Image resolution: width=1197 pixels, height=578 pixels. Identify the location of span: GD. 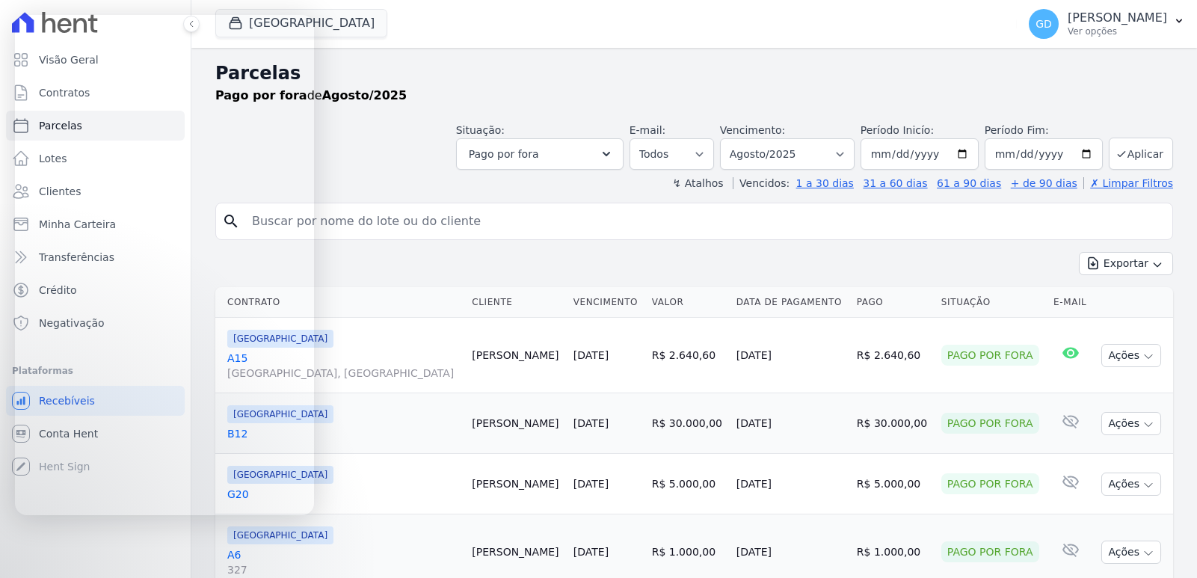
(1043, 24).